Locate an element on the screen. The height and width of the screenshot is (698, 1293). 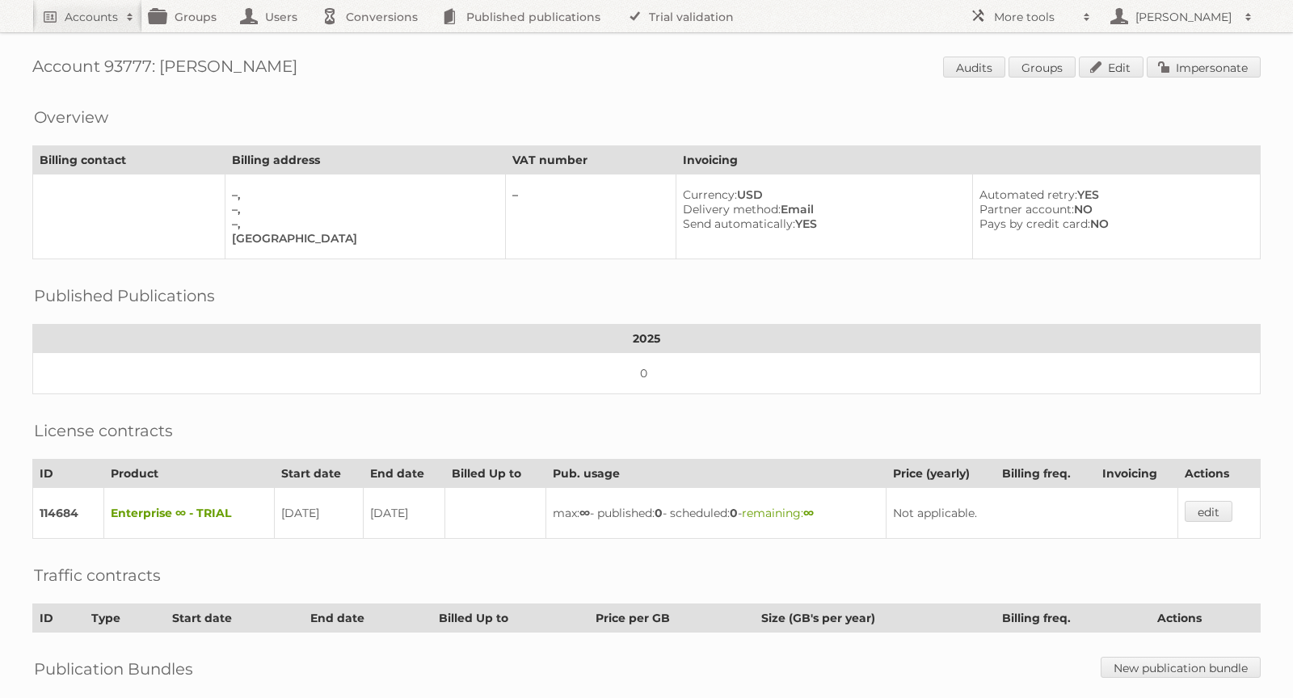
h2: License contracts is located at coordinates (103, 431).